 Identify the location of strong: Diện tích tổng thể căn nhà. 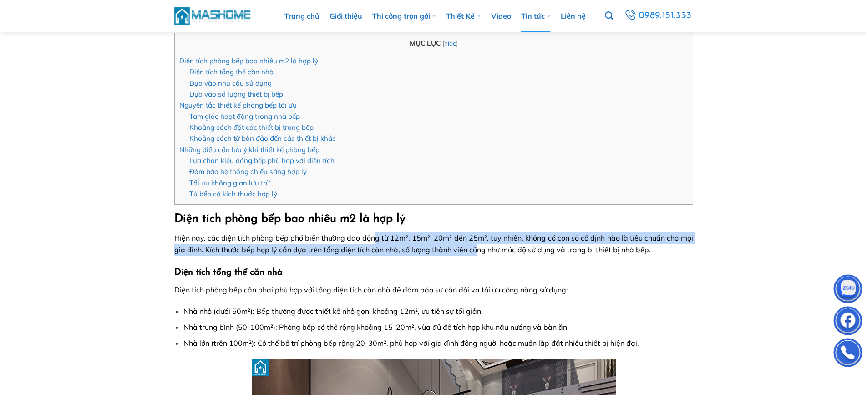
(228, 272).